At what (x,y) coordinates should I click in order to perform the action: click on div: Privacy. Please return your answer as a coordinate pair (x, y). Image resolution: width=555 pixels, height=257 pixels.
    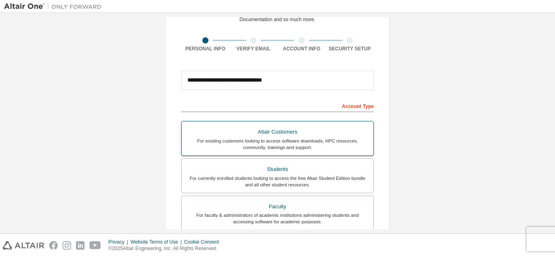
    Looking at the image, I should click on (120, 242).